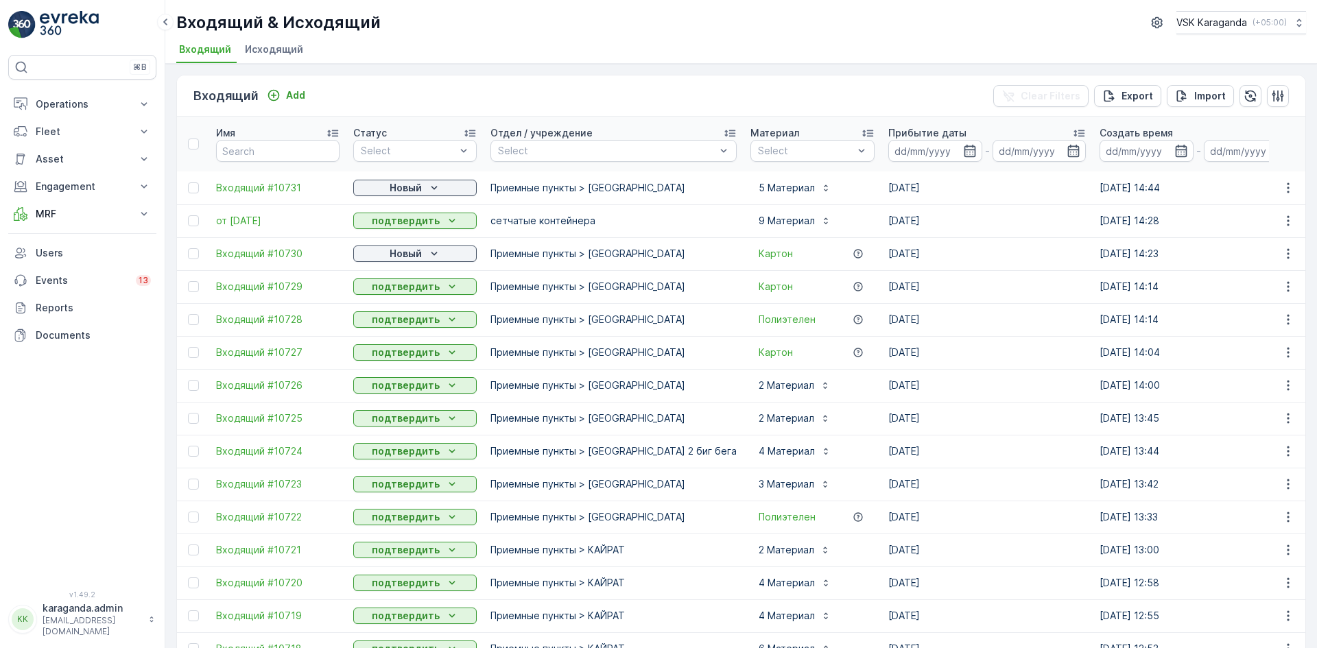 Image resolution: width=1317 pixels, height=648 pixels. What do you see at coordinates (278, 386) in the screenshot?
I see `span: Входящий #10726` at bounding box center [278, 386].